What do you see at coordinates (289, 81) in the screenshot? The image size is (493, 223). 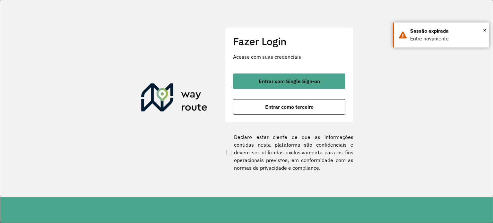 I see `span: Entrar com Single Sign-on` at bounding box center [289, 81].